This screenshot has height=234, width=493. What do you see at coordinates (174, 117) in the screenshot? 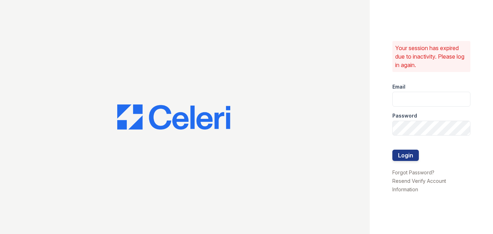
I see `img: CE_Logo_Blue-a8612792a0a2168367f1c8372b55b34899dd931a85d93a1a3d3e32e68fde9ad4.png` at bounding box center [174, 117].